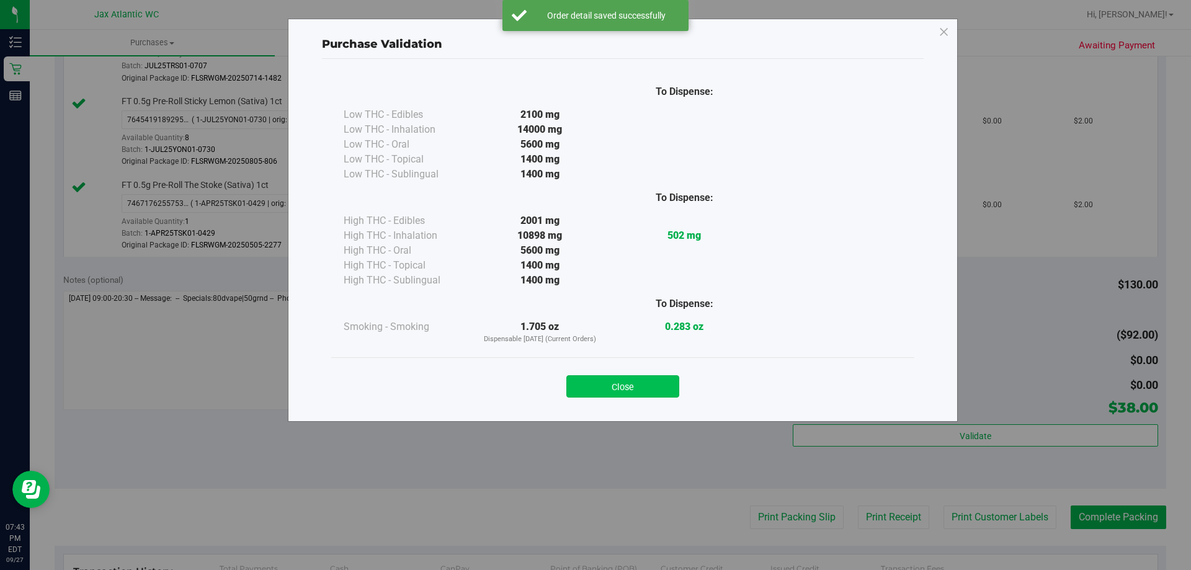  What do you see at coordinates (406, 280) in the screenshot?
I see `div: High THC - Sublingual` at bounding box center [406, 280].